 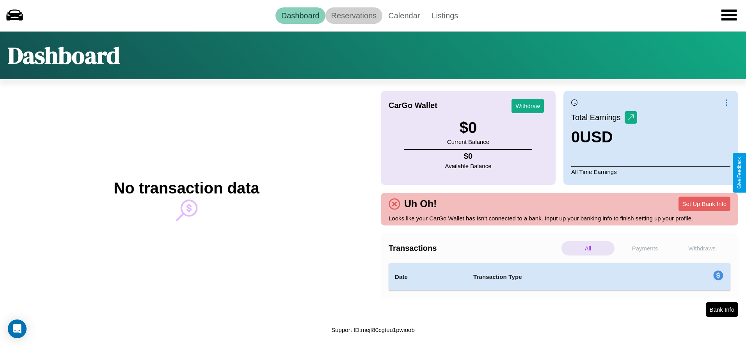 I want to click on p: Available Balance, so click(x=468, y=166).